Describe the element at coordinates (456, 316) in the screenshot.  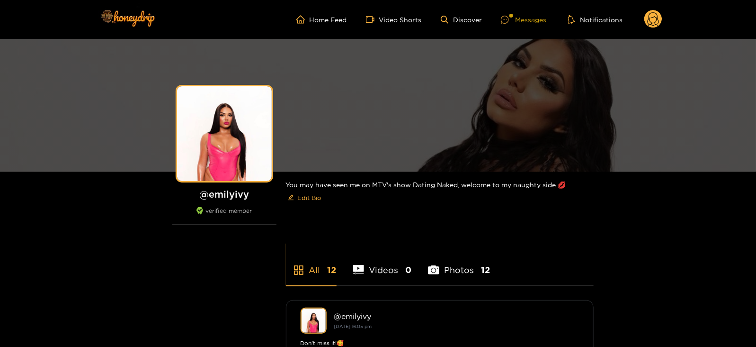
I see `div: @ emilyivy` at that location.